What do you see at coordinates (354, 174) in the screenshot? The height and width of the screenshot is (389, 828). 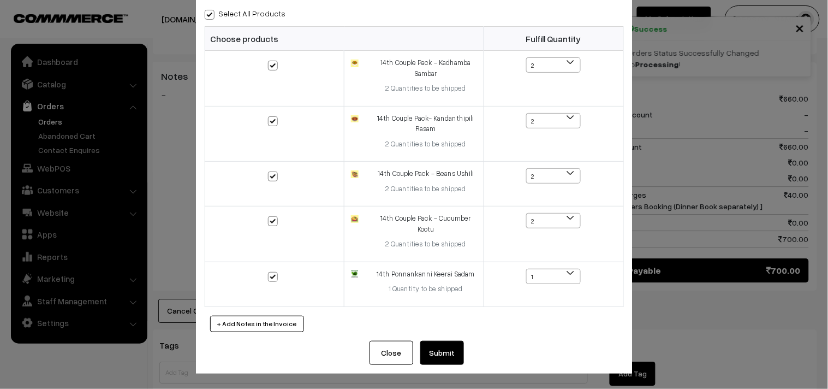 I see `img: 17327208834119Poriyal.jpg` at bounding box center [354, 174].